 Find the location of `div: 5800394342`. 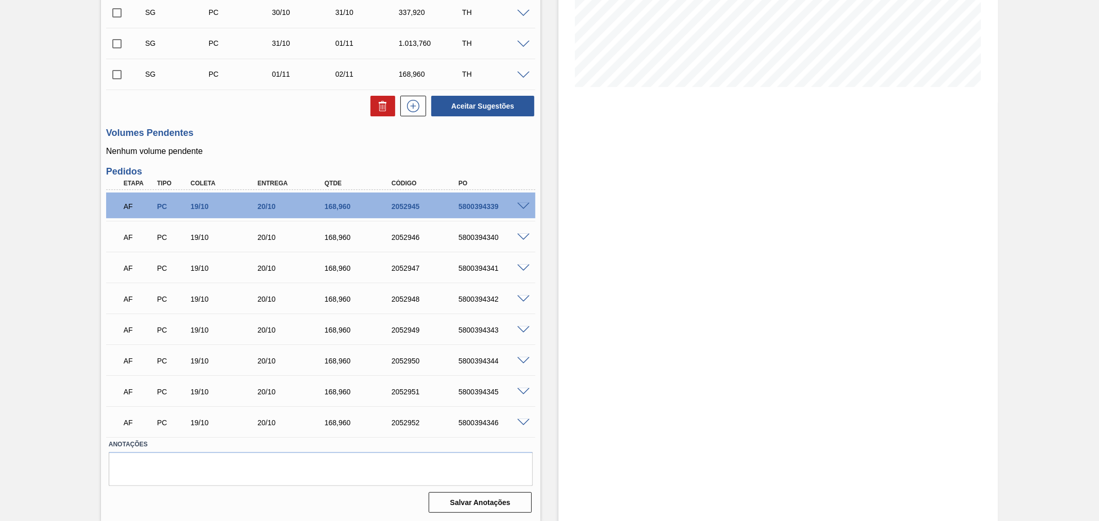

div: 5800394342 is located at coordinates (494, 299).